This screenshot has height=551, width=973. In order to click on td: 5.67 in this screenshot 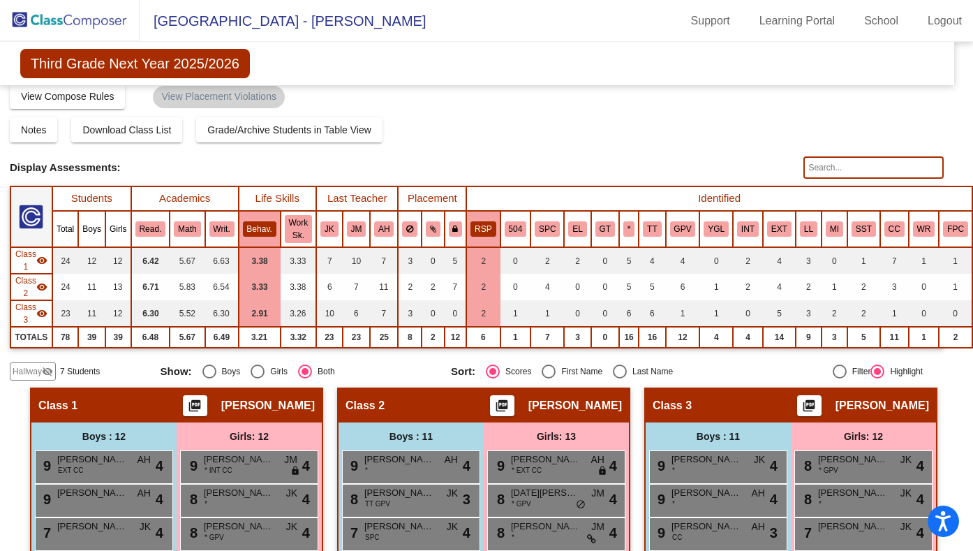, I will do `click(187, 337)`.